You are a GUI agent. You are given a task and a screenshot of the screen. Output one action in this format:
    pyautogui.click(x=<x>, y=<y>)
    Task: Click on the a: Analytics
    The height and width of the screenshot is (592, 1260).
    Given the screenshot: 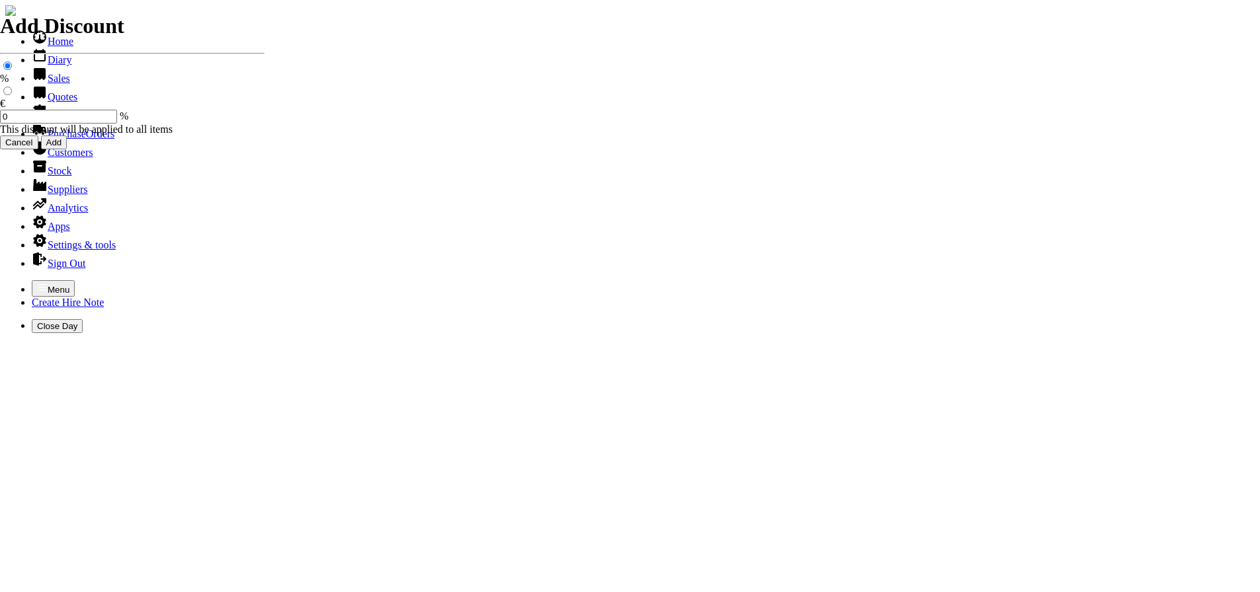 What is the action you would take?
    pyautogui.click(x=60, y=208)
    